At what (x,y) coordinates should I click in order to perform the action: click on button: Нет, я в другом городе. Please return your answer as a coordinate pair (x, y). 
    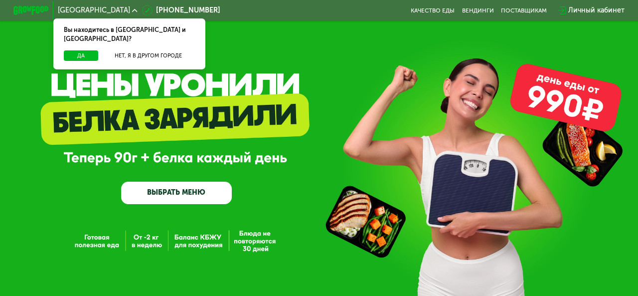
    Looking at the image, I should click on (148, 56).